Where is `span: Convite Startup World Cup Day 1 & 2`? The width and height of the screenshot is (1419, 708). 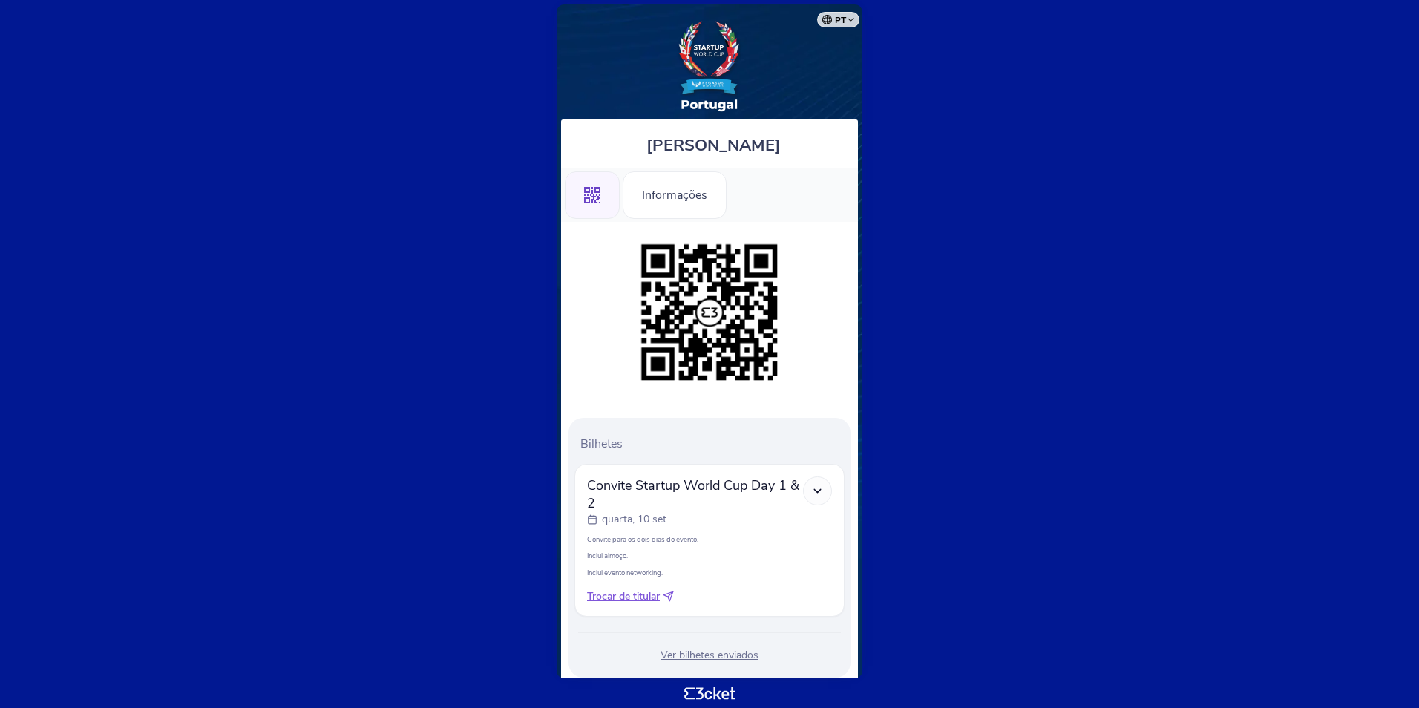
span: Convite Startup World Cup Day 1 & 2 is located at coordinates (695, 494).